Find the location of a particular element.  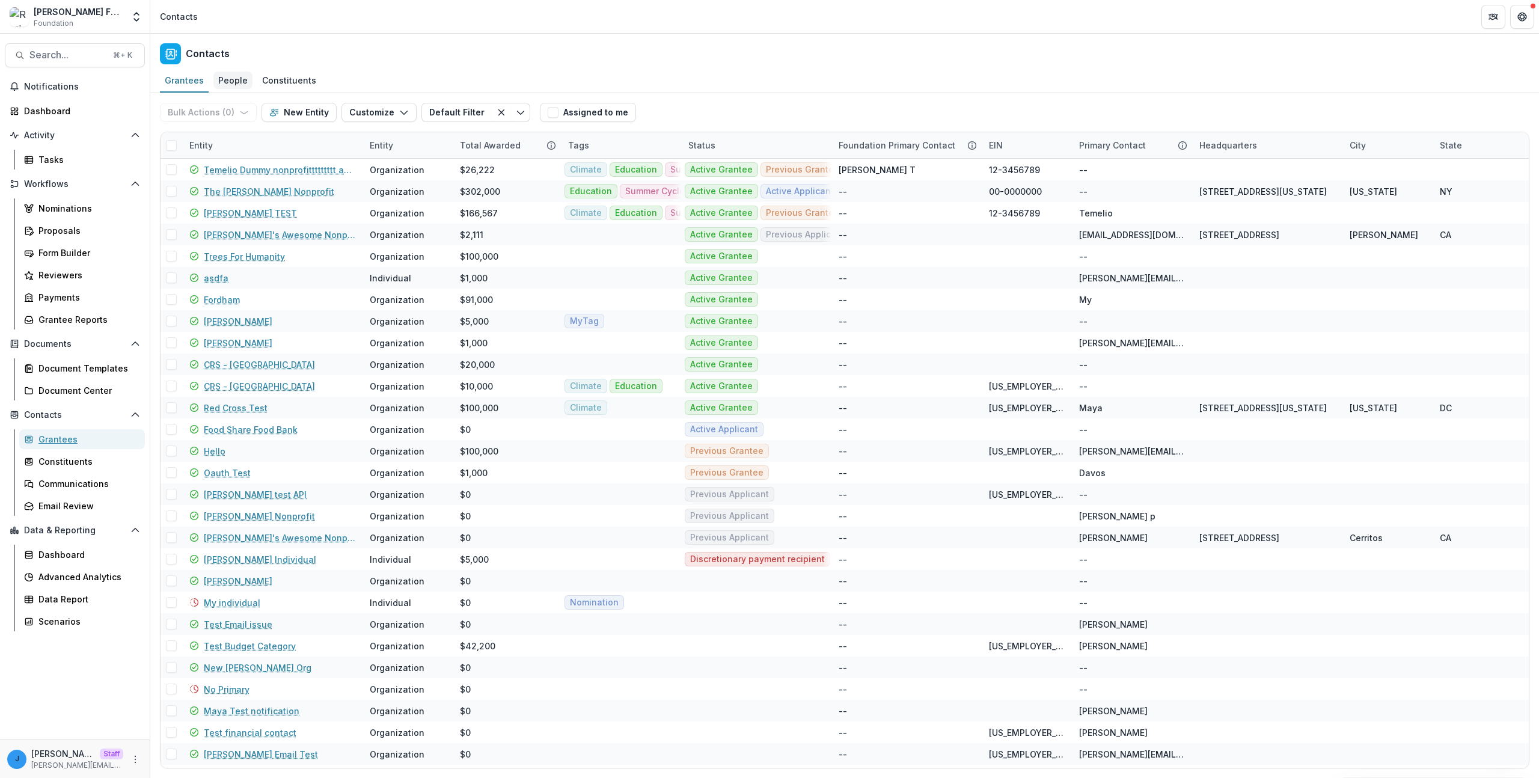

div: Foundation Primary Contact is located at coordinates (906, 145).